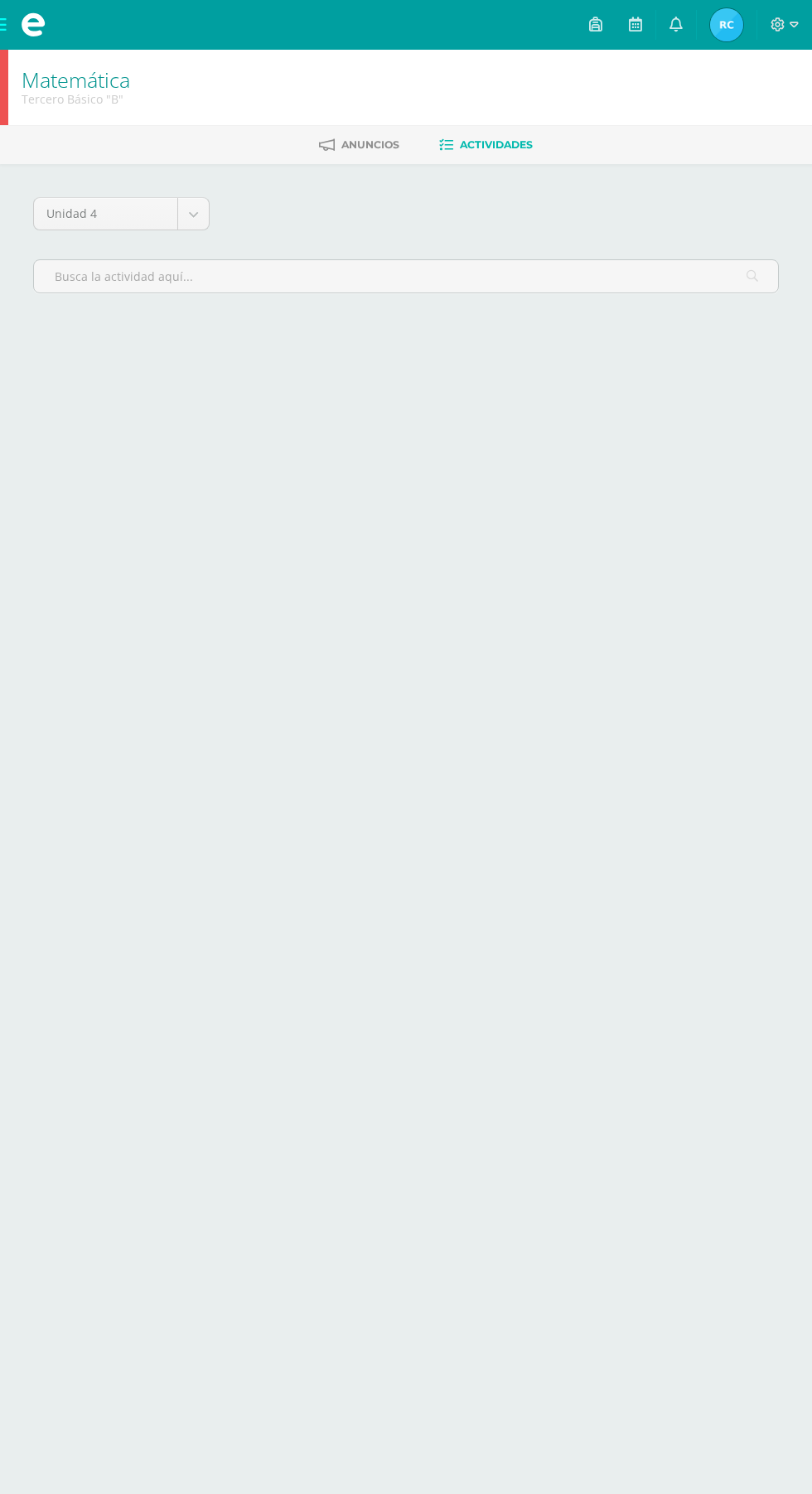  I want to click on input: Busca la actividad aquí..., so click(406, 276).